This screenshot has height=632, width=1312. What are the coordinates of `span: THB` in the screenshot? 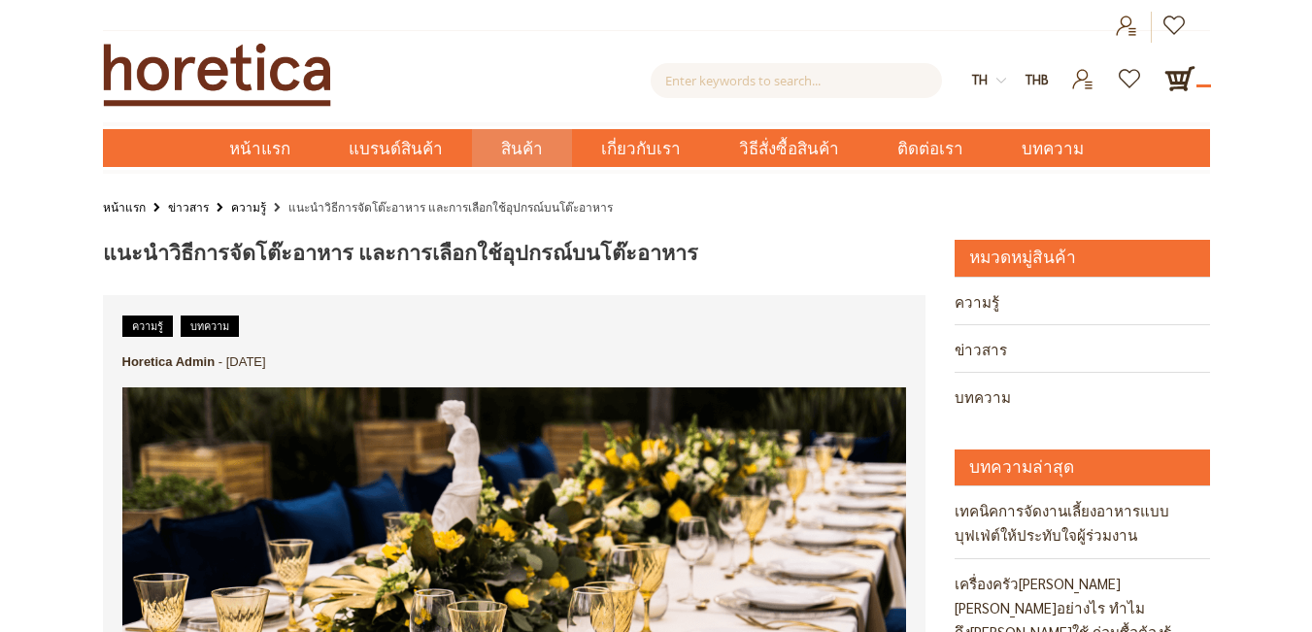 It's located at (1037, 79).